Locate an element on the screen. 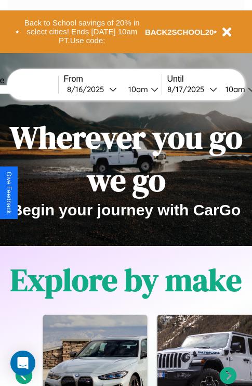 The height and width of the screenshot is (386, 252). label: From is located at coordinates (113, 79).